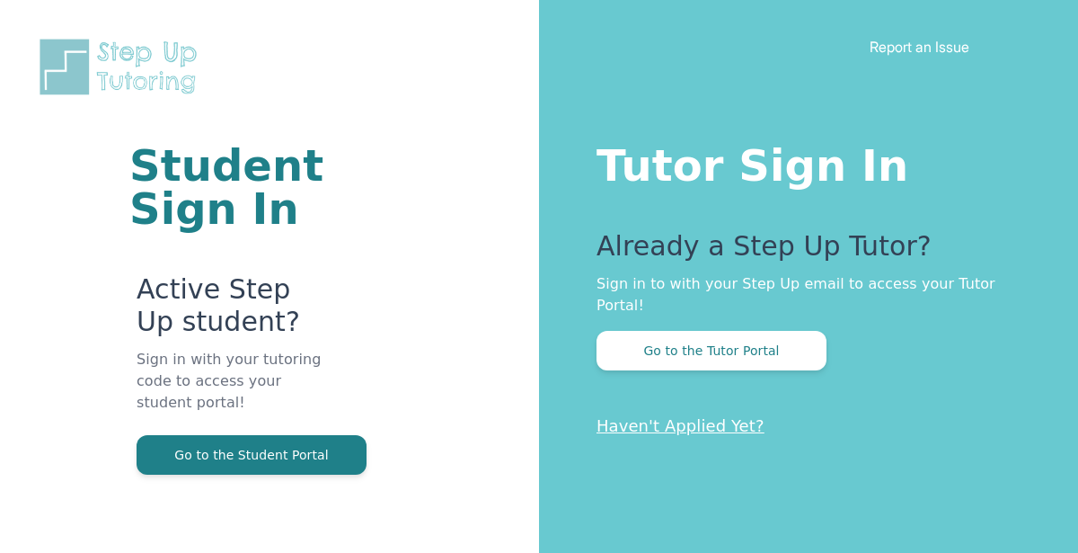 The image size is (1078, 553). What do you see at coordinates (122, 66) in the screenshot?
I see `img: Step Up Tutoring horizontal logo` at bounding box center [122, 66].